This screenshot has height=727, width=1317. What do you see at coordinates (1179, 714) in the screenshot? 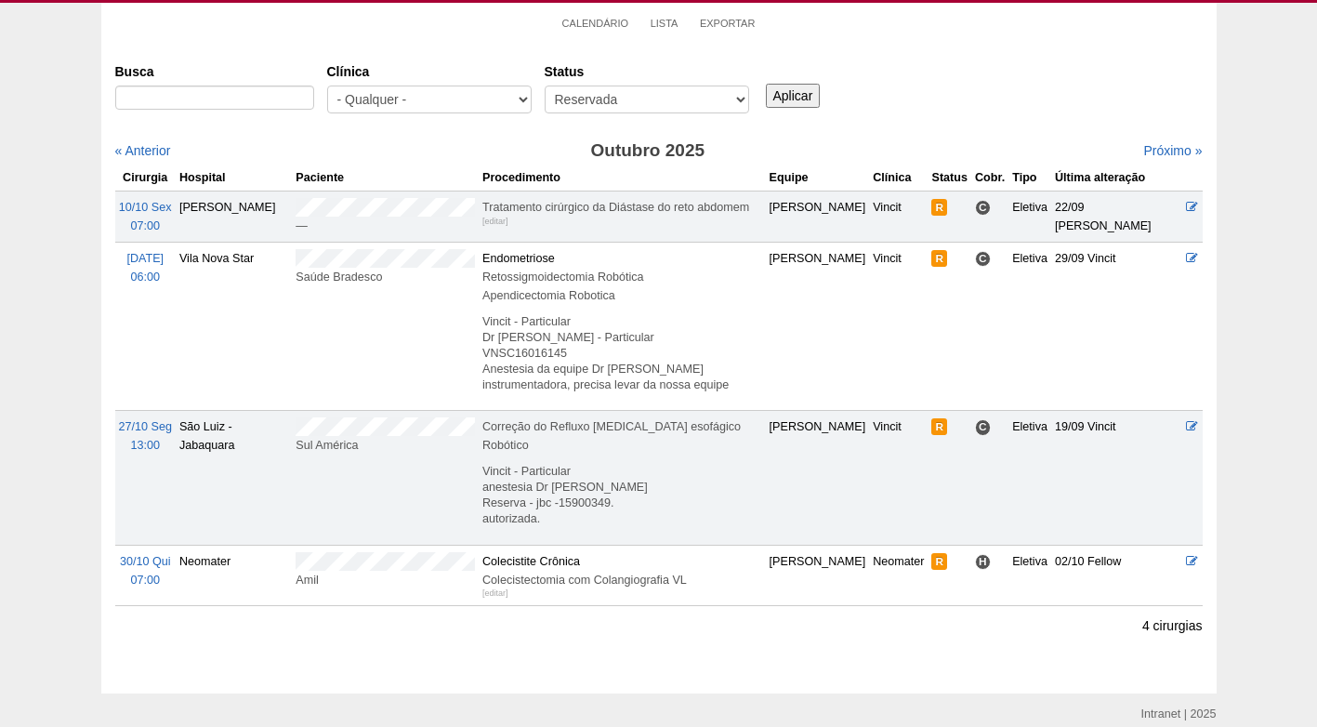
I see `div: Intranet | 2025` at bounding box center [1179, 714].